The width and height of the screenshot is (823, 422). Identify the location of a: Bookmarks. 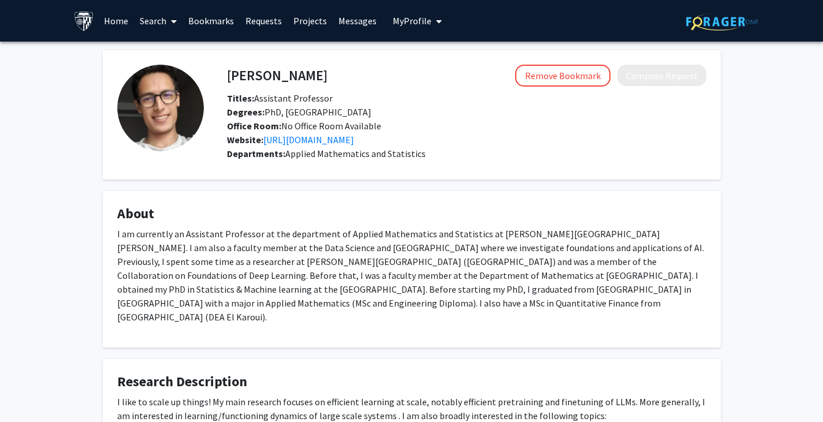
(211, 21).